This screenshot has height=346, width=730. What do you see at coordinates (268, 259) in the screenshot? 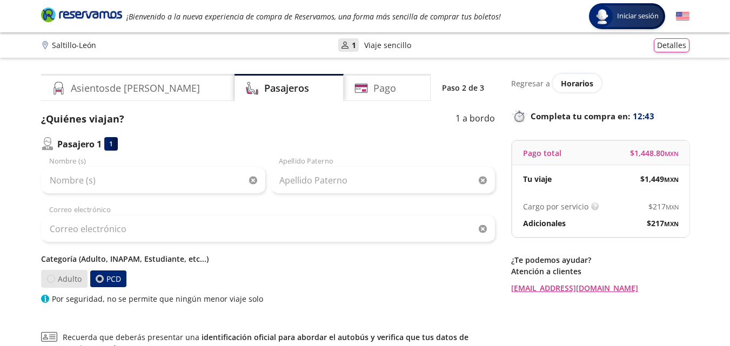
I see `p: Categoría (Adulto, INAPAM, Estudiante, etc...)` at bounding box center [268, 259].